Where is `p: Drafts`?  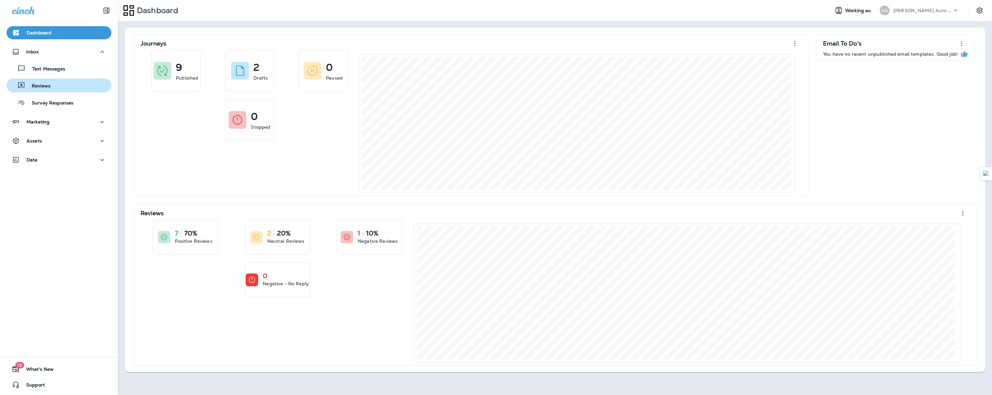 p: Drafts is located at coordinates (261, 78).